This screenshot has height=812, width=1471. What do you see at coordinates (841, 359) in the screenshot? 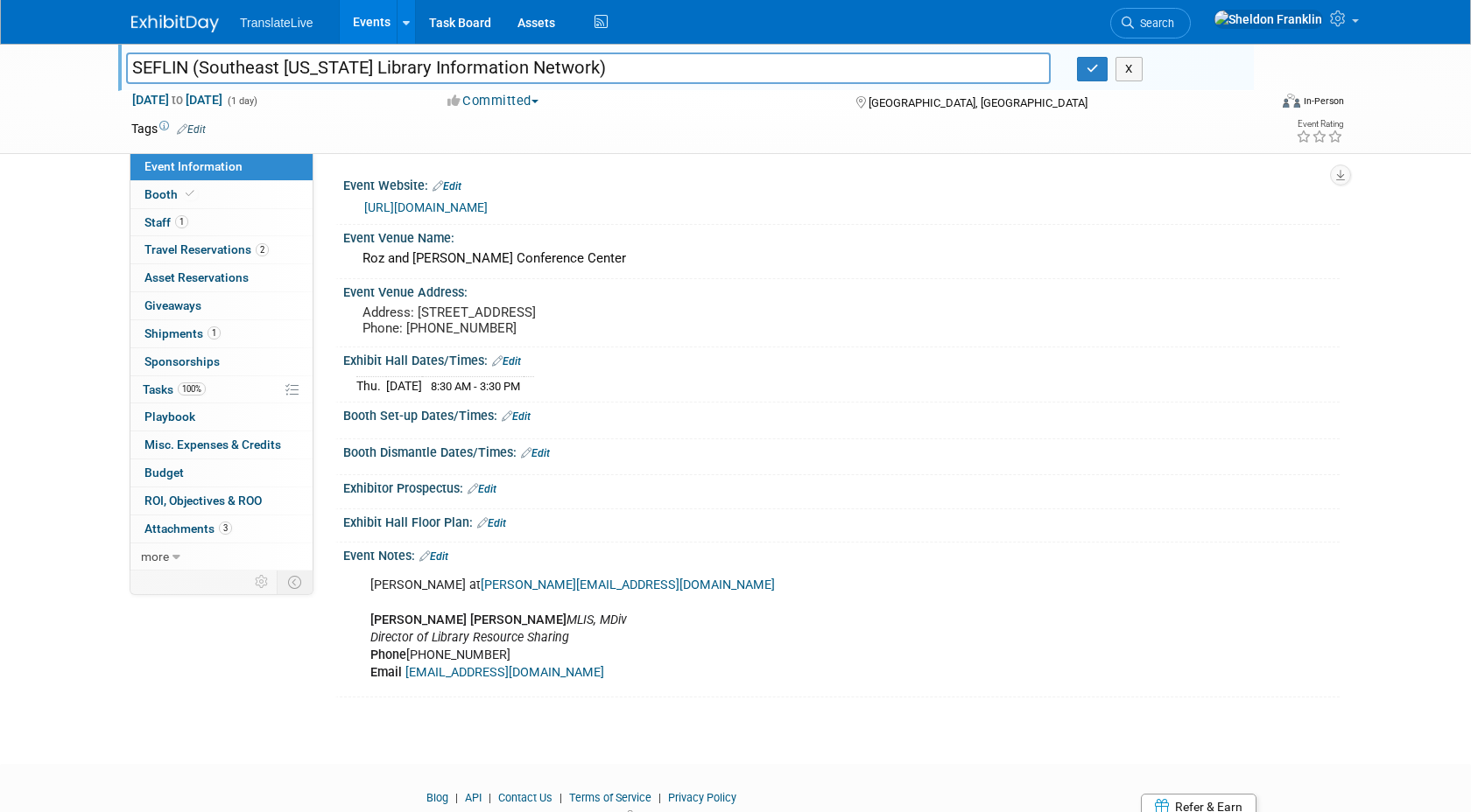
I see `div: Exhibit Hall Dates/Times:` at bounding box center [841, 359].